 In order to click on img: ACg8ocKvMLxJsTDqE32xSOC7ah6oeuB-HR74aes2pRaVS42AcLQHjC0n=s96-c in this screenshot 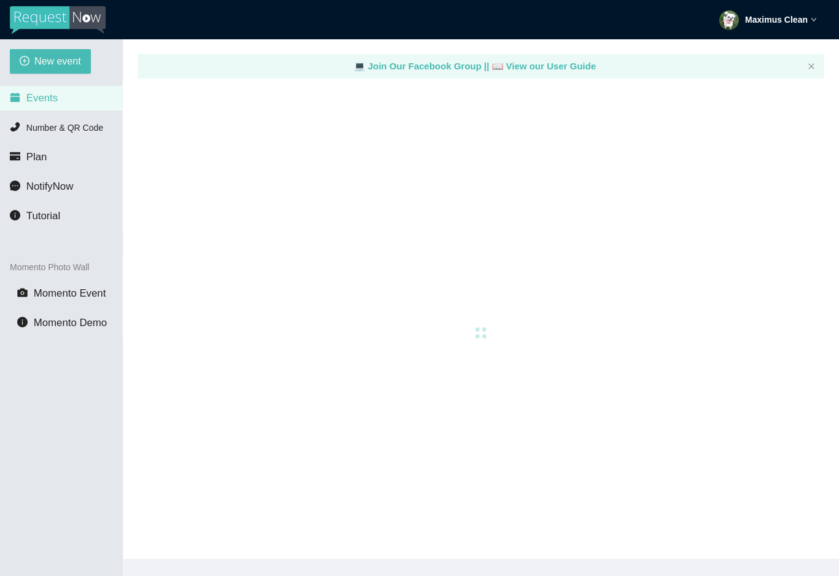, I will do `click(729, 20)`.